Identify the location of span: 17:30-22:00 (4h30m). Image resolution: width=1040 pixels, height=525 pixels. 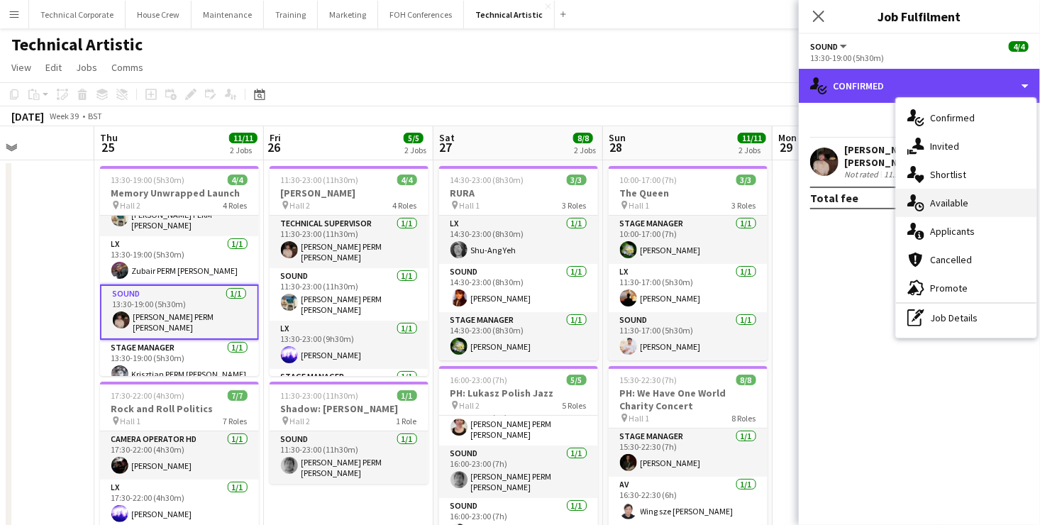
(148, 395).